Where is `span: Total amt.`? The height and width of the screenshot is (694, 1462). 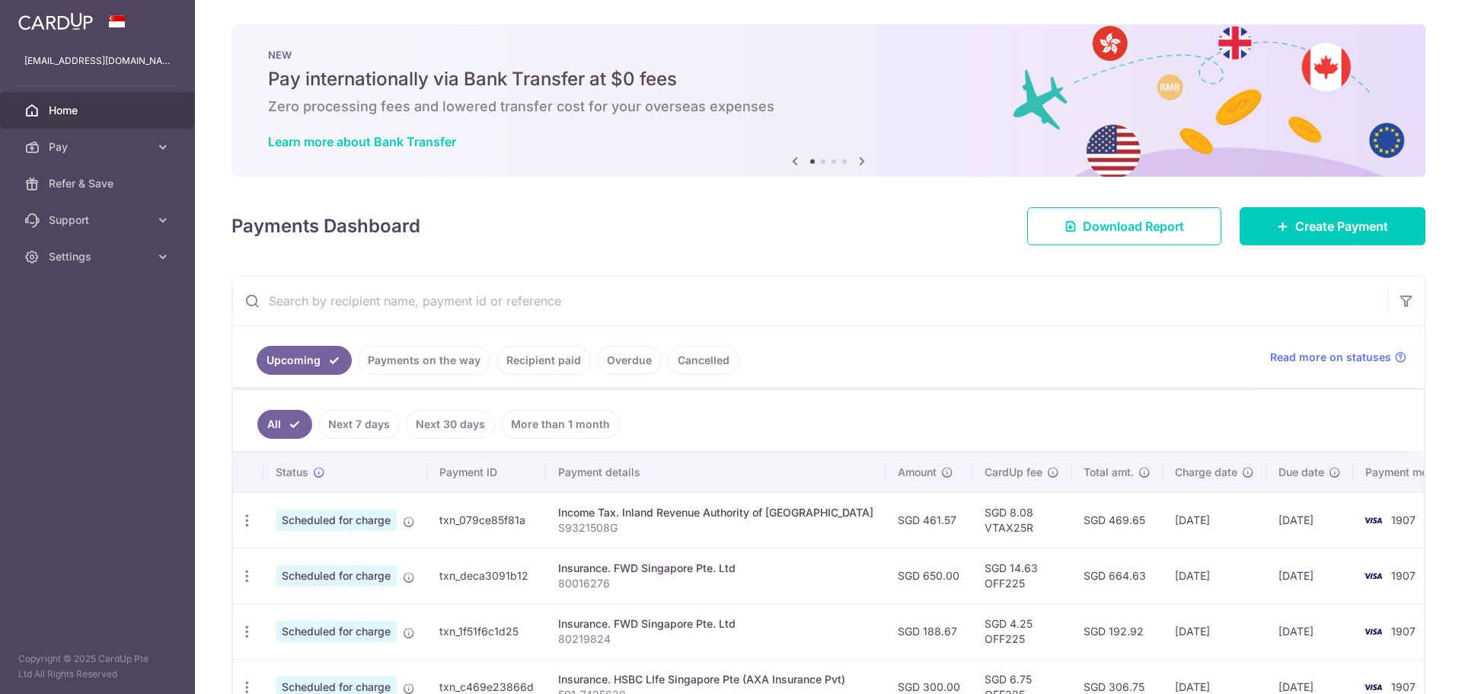 span: Total amt. is located at coordinates (1108, 472).